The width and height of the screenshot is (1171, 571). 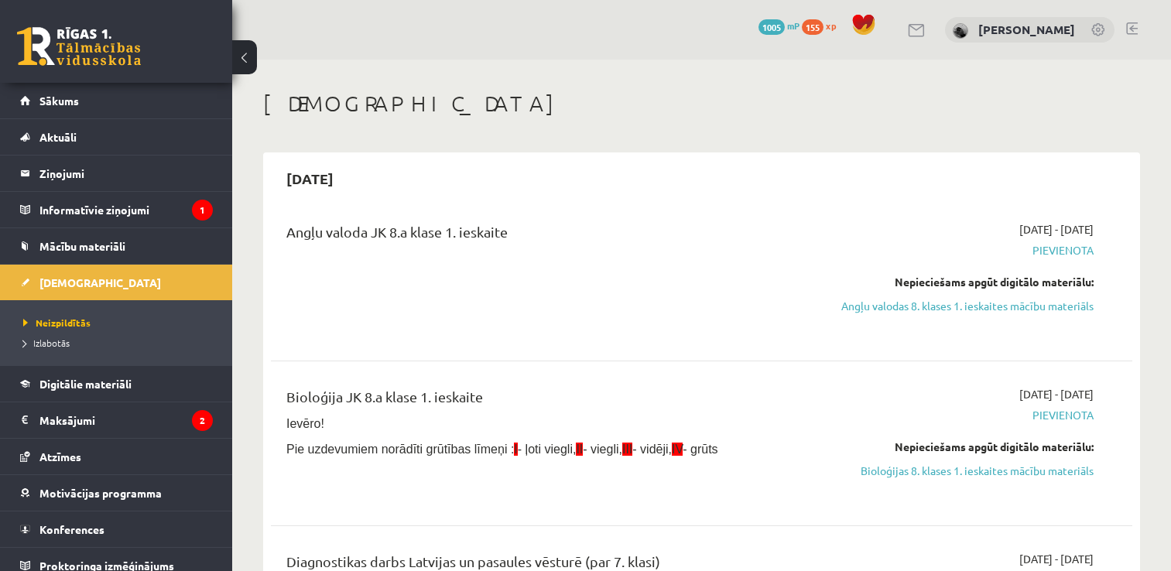 I want to click on a: Neizpildītās, so click(x=120, y=323).